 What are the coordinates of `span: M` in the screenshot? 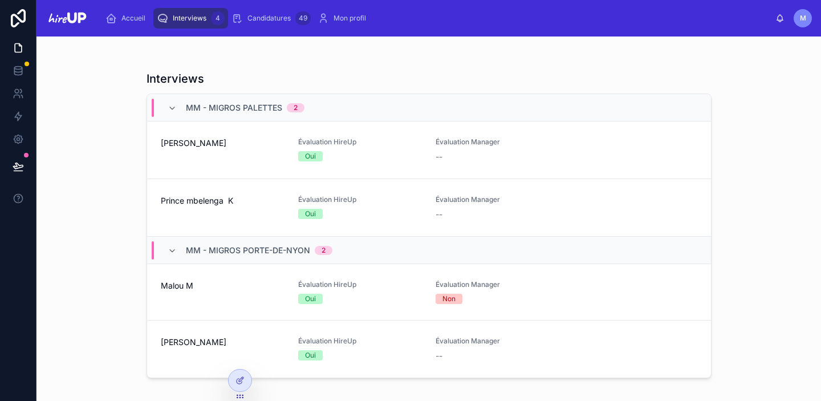 It's located at (803, 18).